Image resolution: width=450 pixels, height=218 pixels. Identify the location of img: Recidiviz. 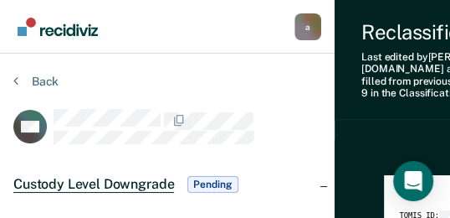
(58, 27).